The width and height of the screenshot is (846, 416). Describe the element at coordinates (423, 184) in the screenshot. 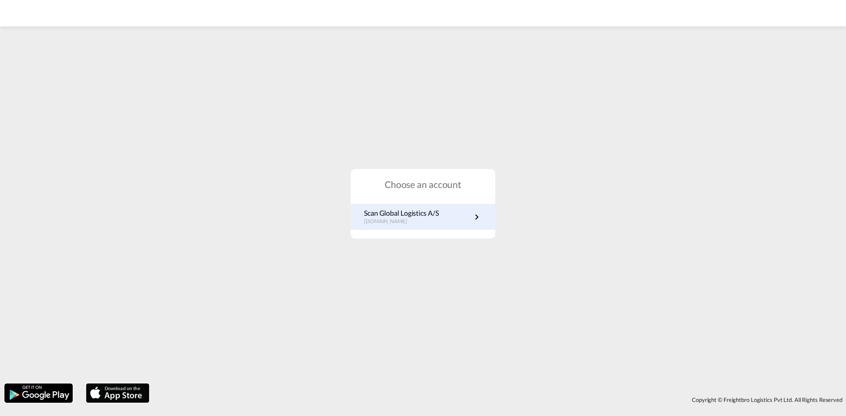

I see `h1: Choose an account` at that location.